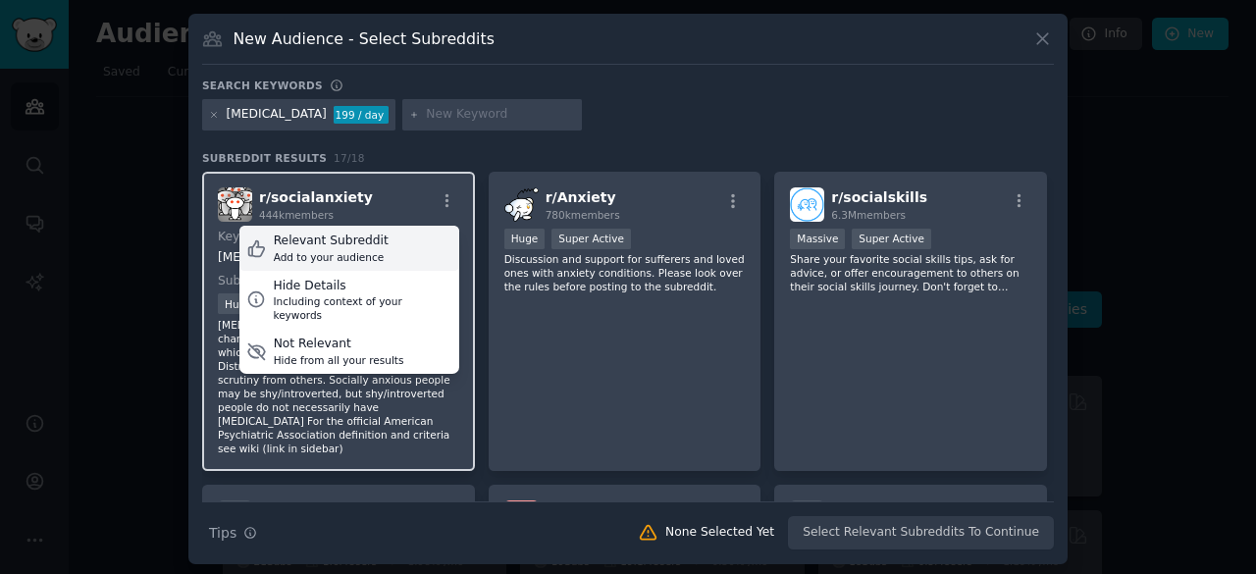 The width and height of the screenshot is (1256, 574). Describe the element at coordinates (581, 197) in the screenshot. I see `span: r/ Anxiety` at that location.